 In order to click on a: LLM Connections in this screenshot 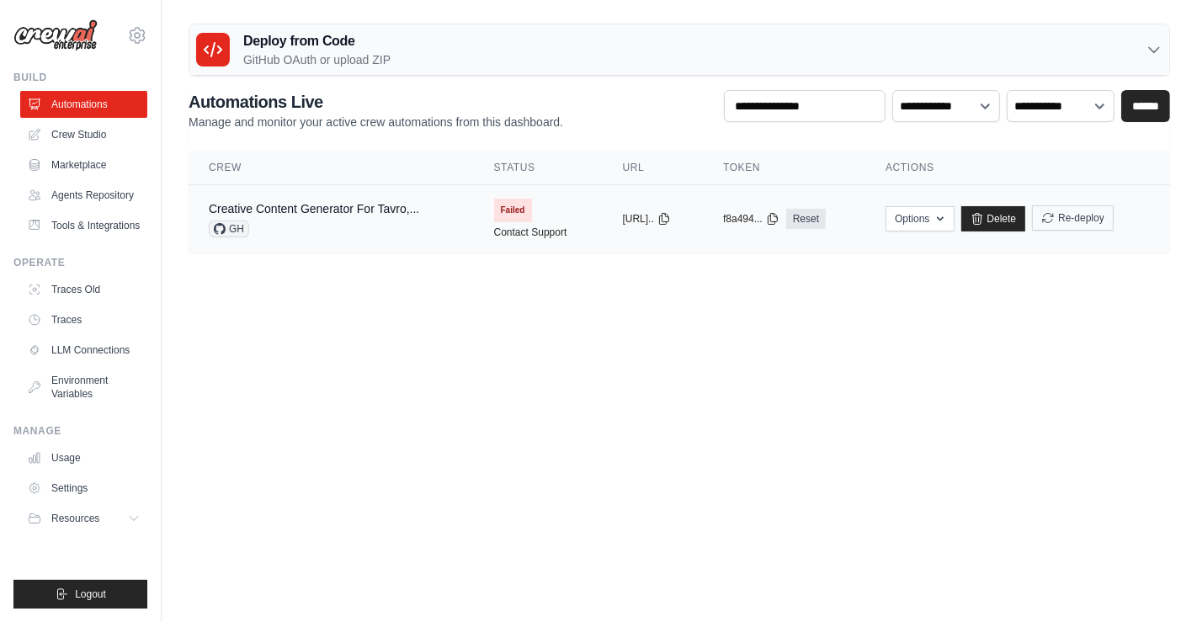, I will do `click(83, 350)`.